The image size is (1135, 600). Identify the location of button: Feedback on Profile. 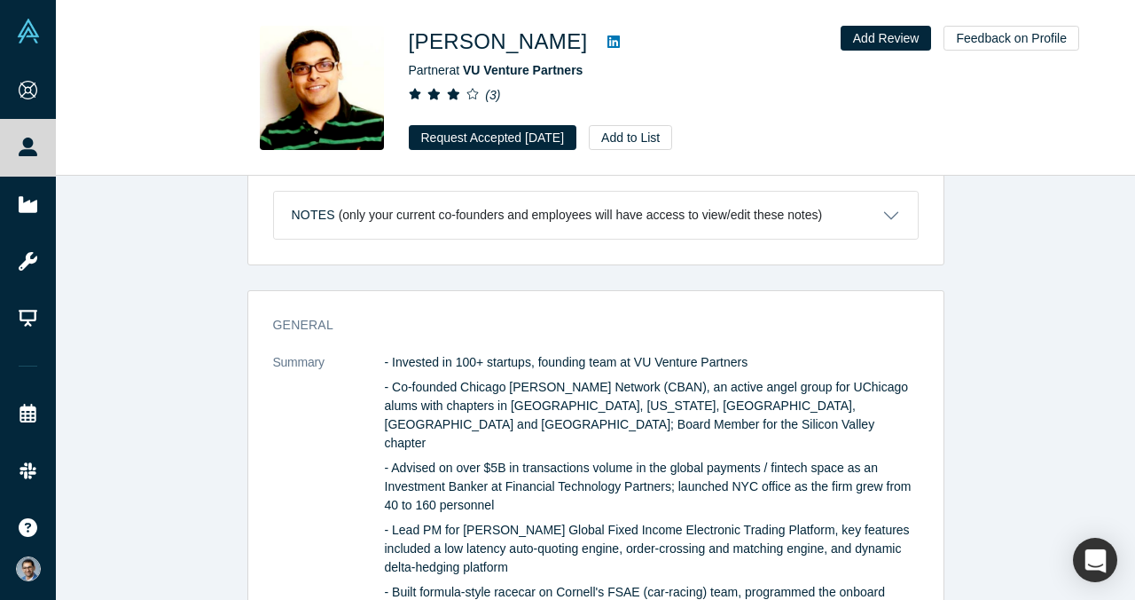
(1011, 38).